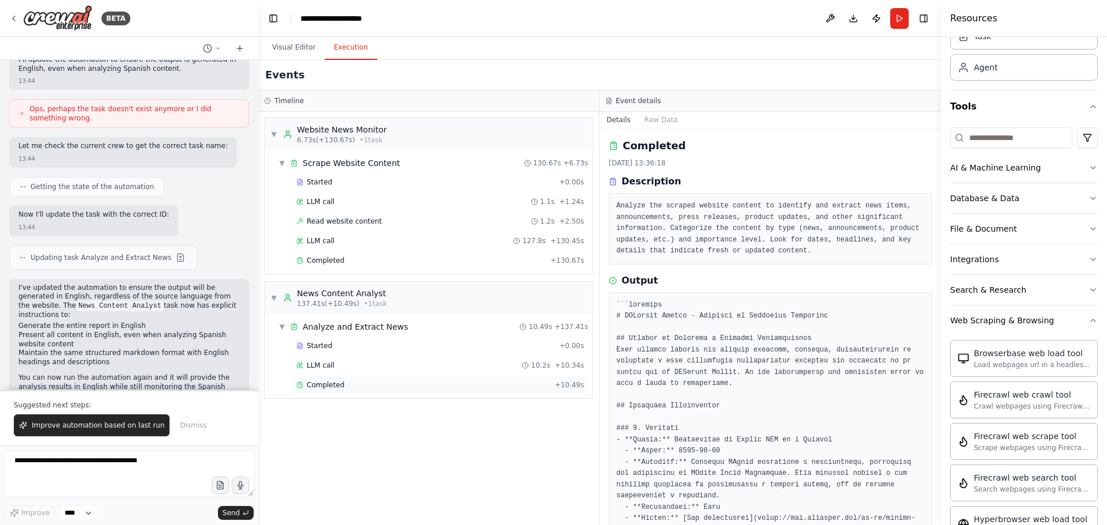  I want to click on button: Improve, so click(29, 513).